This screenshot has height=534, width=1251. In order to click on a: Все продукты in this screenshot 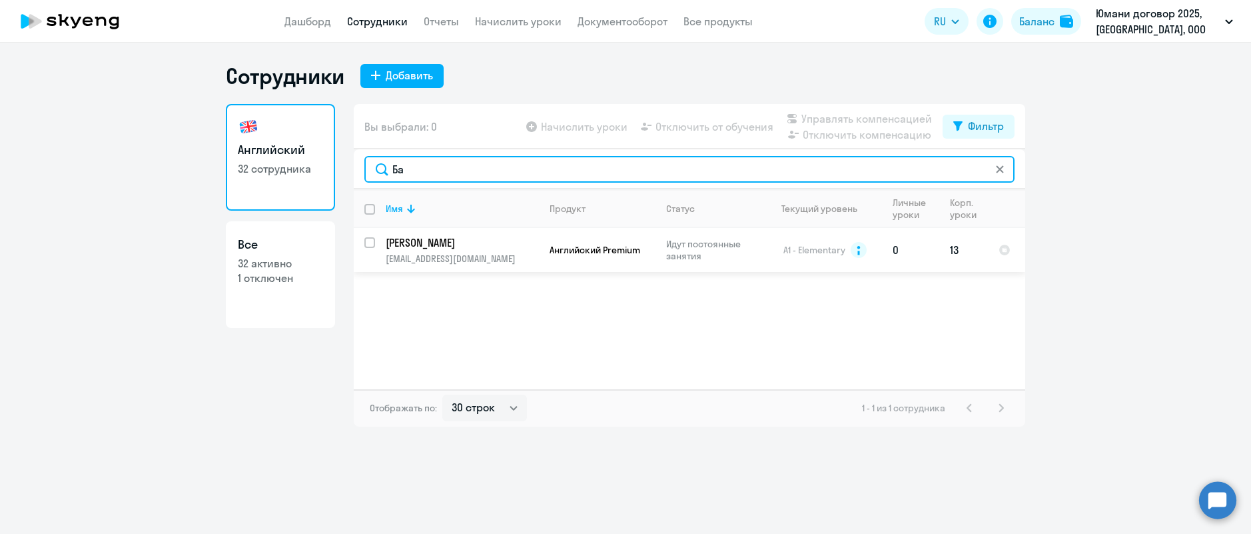, I will do `click(718, 21)`.